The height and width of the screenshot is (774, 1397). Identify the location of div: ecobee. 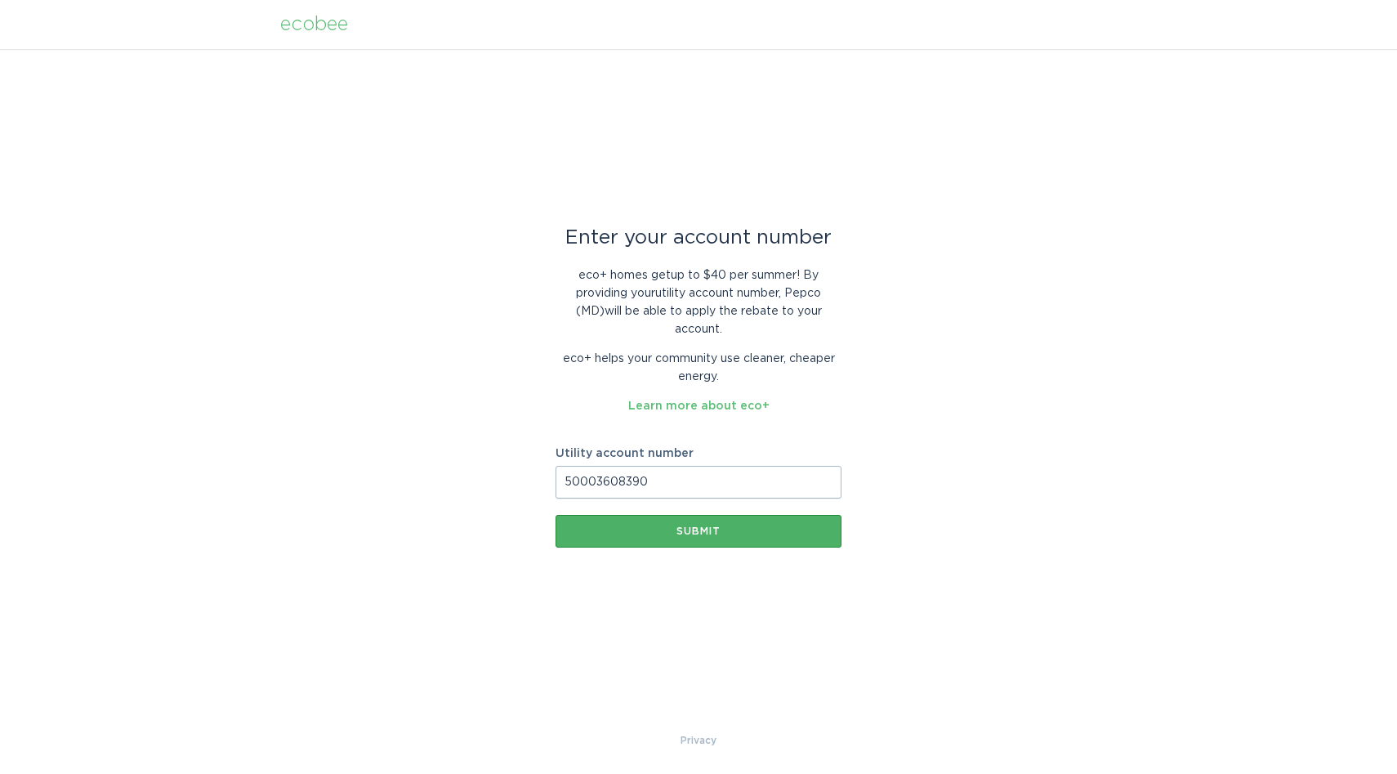
(314, 25).